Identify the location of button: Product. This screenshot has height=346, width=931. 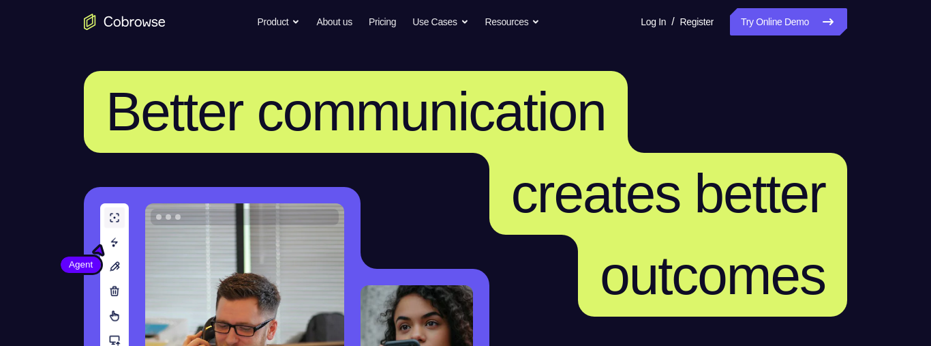
(279, 22).